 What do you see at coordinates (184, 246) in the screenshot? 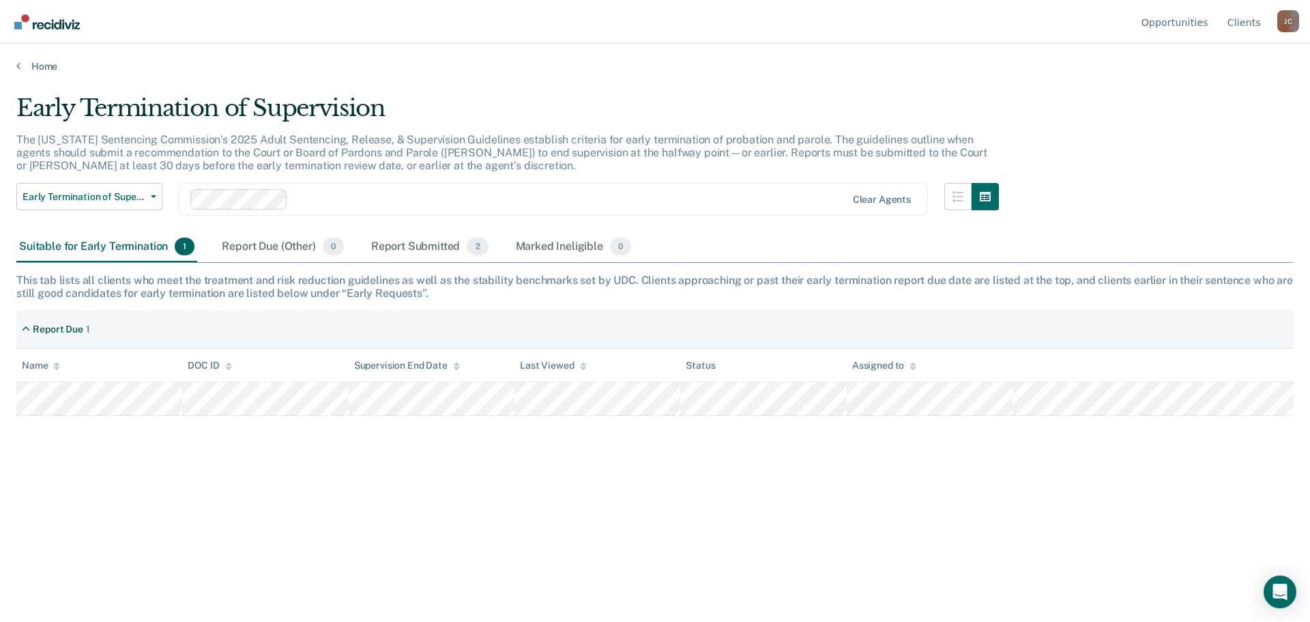
I see `span: 1` at bounding box center [184, 246].